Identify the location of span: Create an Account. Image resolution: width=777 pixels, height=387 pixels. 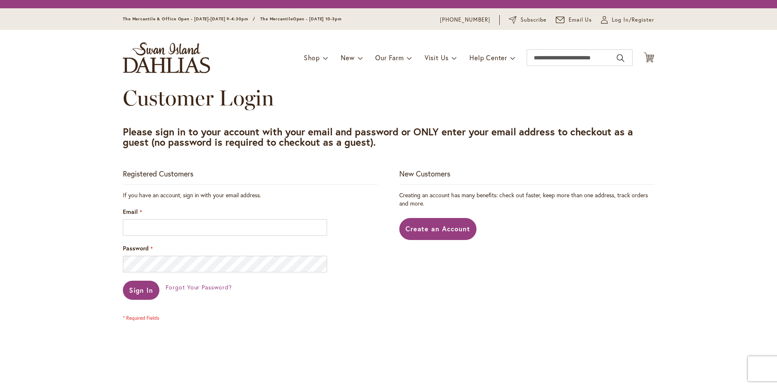
(438, 228).